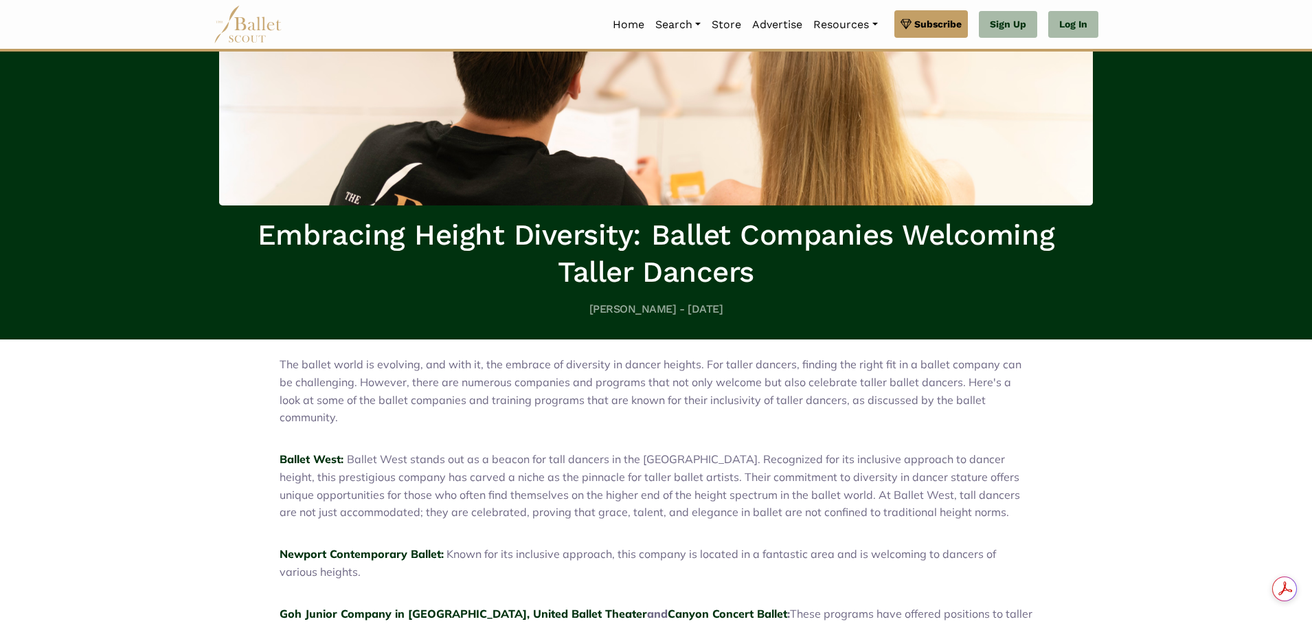 The height and width of the screenshot is (626, 1312). I want to click on a: Advertise, so click(777, 25).